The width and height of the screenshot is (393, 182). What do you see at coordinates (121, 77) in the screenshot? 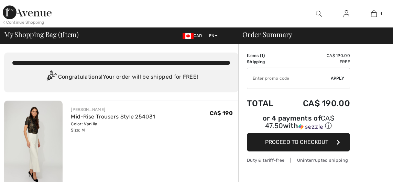
I see `div: Congratulations! Your order will be shipped for FREE!` at bounding box center [121, 77].